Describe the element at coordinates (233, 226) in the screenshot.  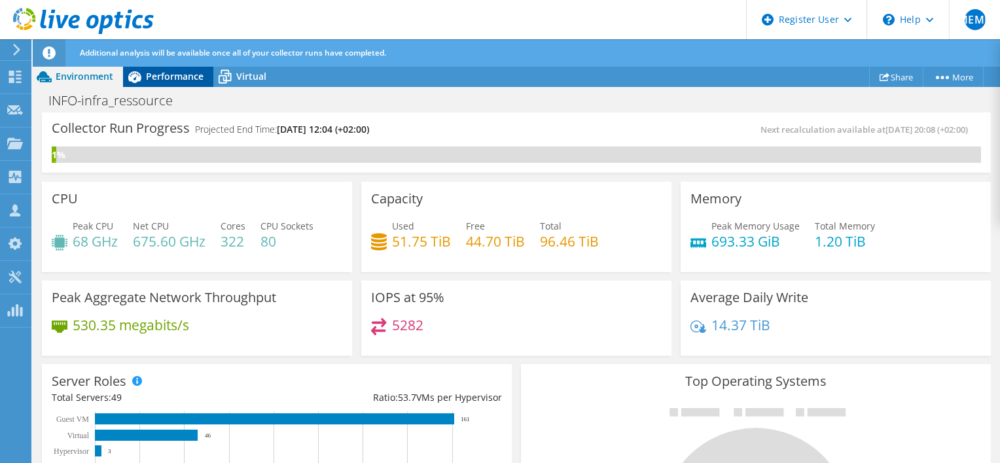
I see `span: Cores` at that location.